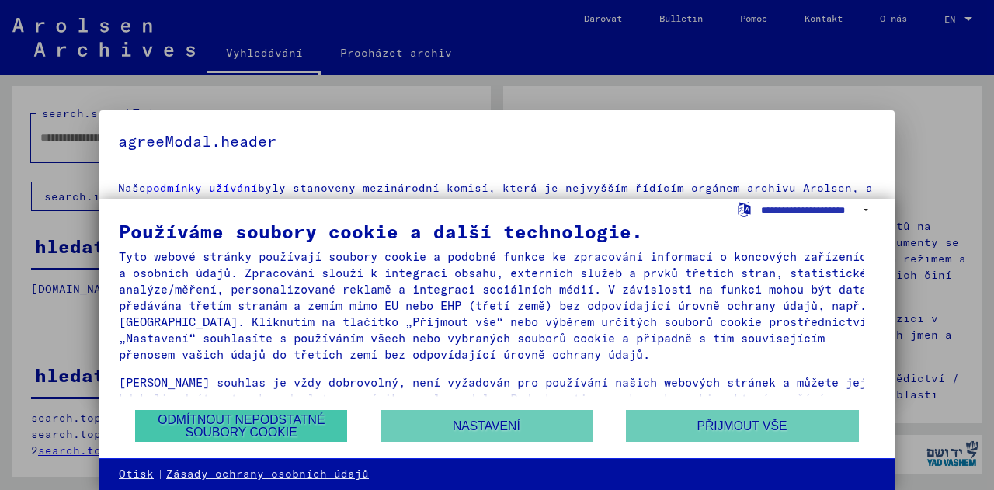  What do you see at coordinates (496, 305) in the screenshot?
I see `font: Tyto webové stránky používají soubory cookie a podobné funkce ke zpracování informací o koncových...` at bounding box center [496, 305].